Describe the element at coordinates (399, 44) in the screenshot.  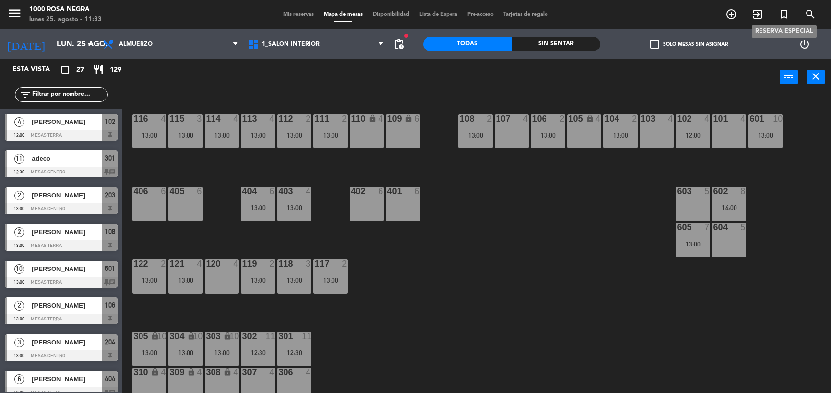
I see `span: pending_actions` at that location.